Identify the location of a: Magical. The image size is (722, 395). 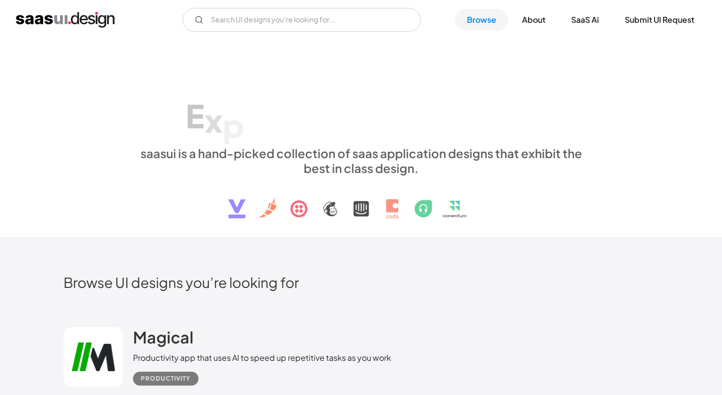
(163, 340).